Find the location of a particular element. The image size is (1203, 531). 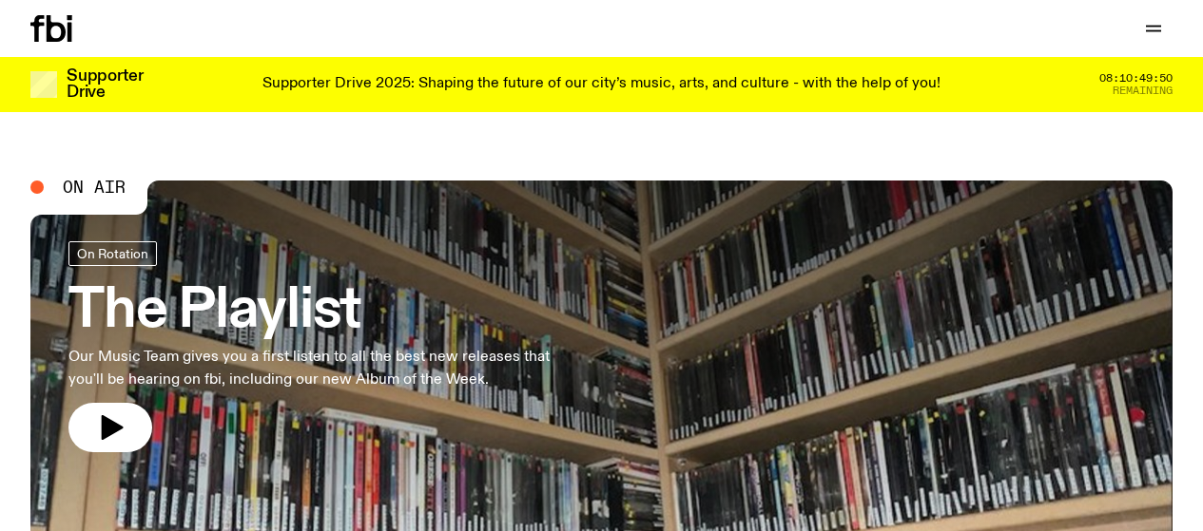

span: 08:10:49:50 is located at coordinates (1135, 78).